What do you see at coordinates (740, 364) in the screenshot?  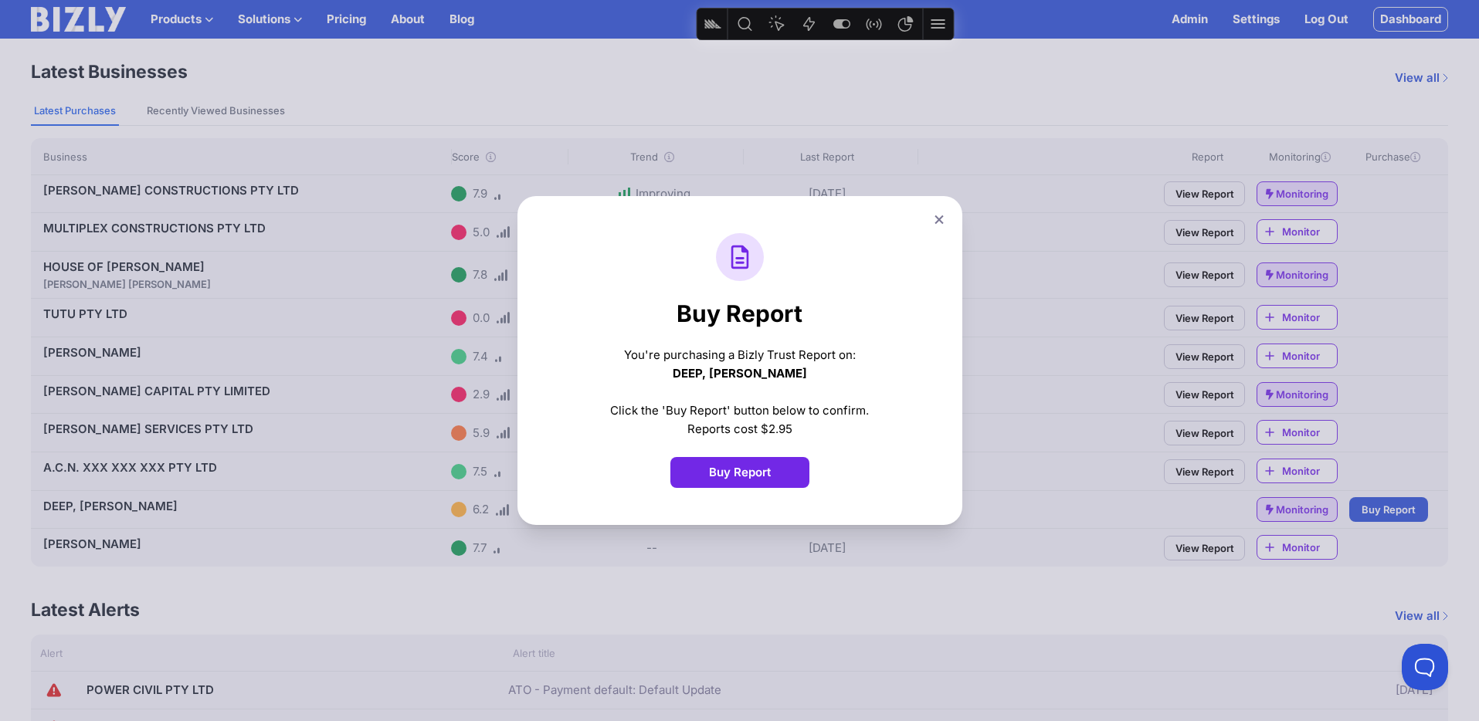 I see `div: You're purchasing a Bizly Trust Report on:` at bounding box center [740, 364].